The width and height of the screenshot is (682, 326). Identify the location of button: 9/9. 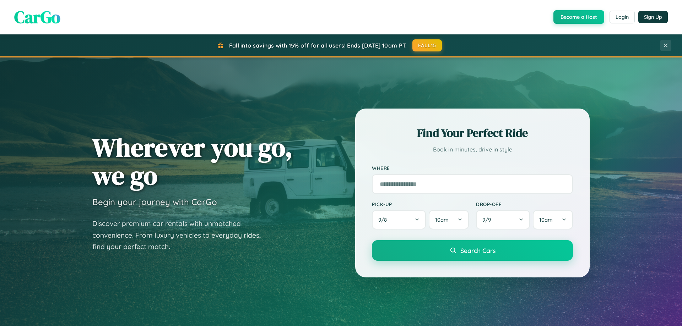
(503, 220).